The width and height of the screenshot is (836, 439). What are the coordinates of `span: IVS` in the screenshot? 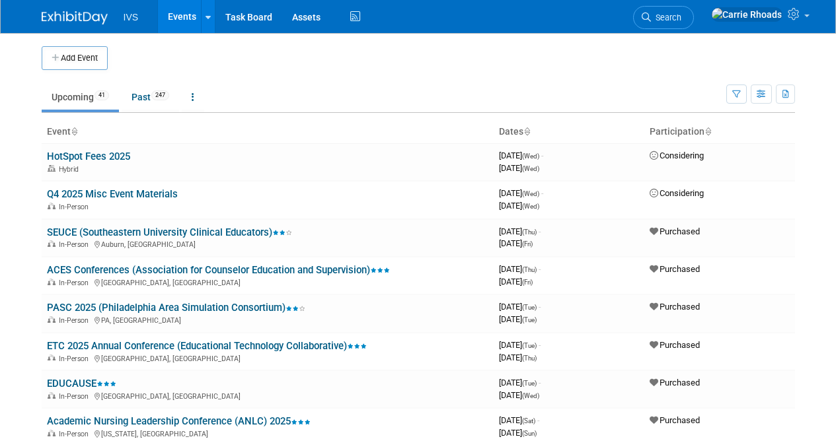 It's located at (131, 17).